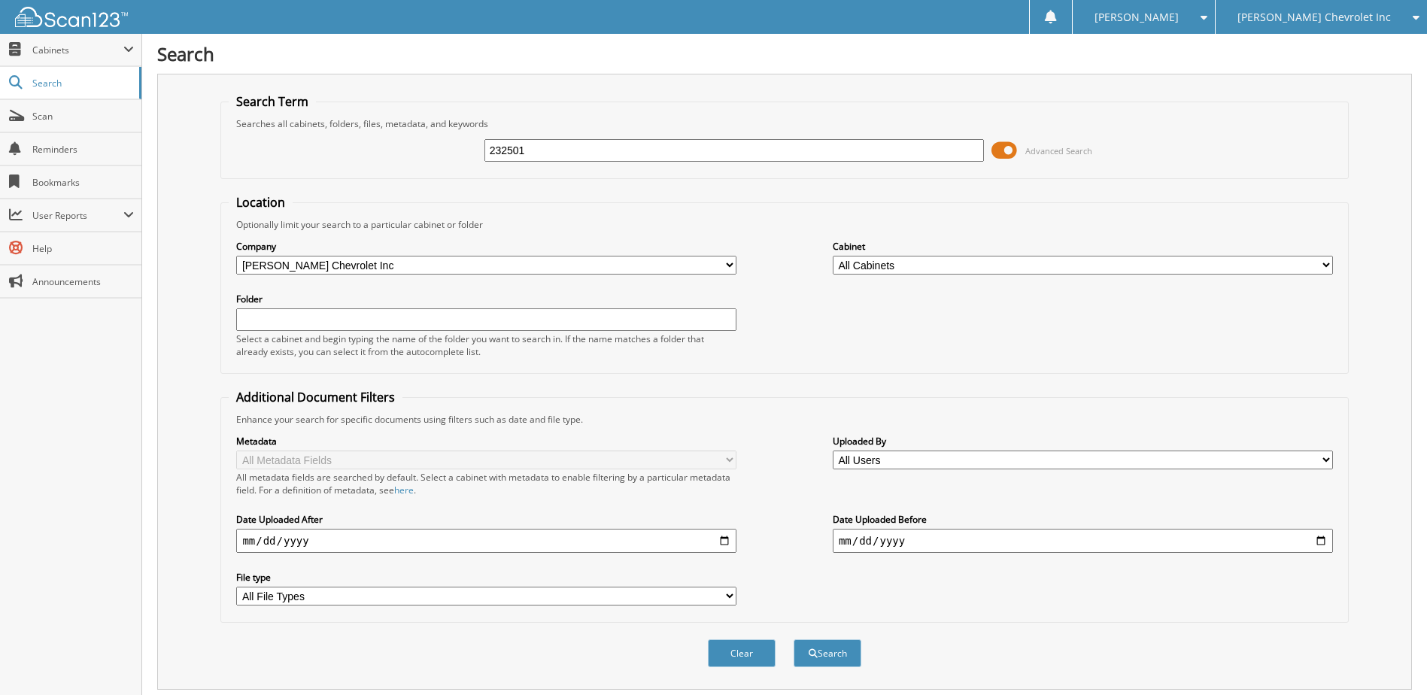  I want to click on span: Reminders, so click(83, 149).